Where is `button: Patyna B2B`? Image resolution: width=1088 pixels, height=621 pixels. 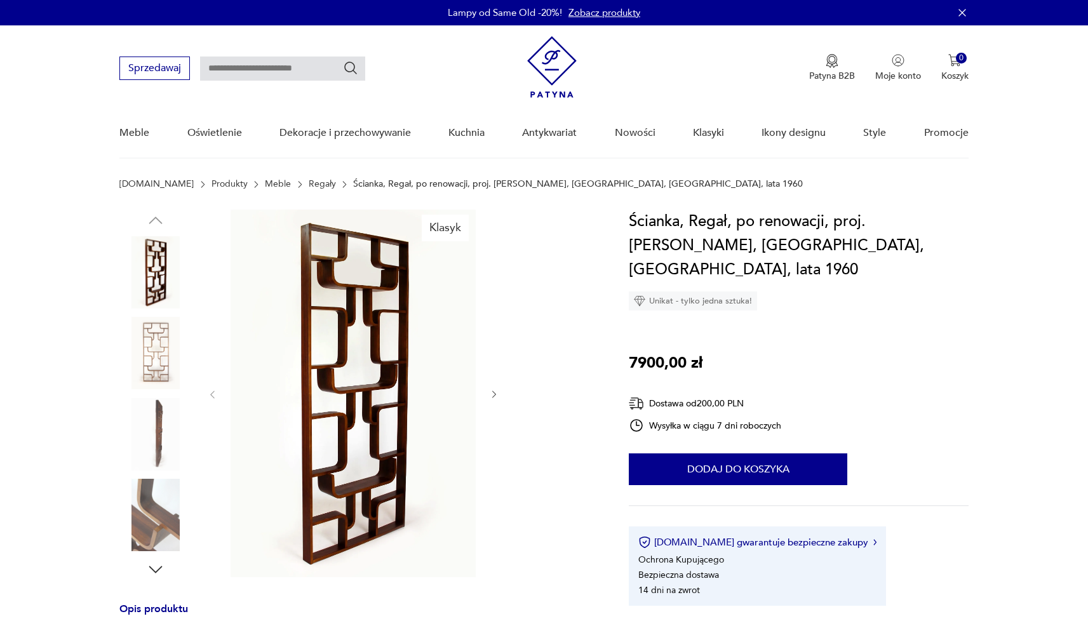
button: Patyna B2B is located at coordinates (832, 68).